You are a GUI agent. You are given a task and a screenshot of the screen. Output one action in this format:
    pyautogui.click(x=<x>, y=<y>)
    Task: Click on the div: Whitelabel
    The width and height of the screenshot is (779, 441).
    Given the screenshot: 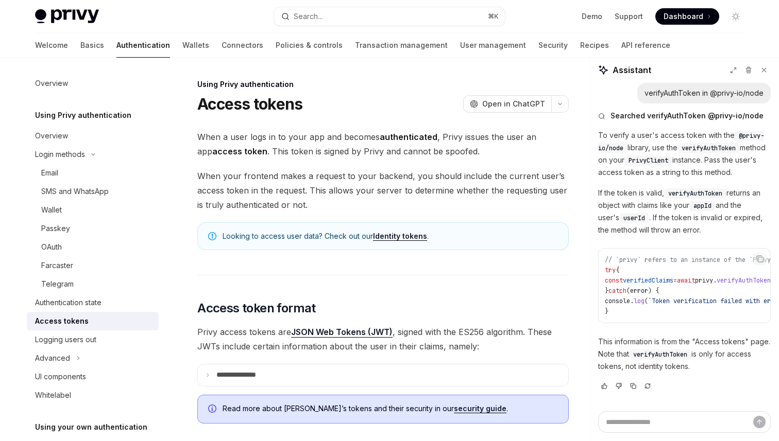 What is the action you would take?
    pyautogui.click(x=53, y=396)
    